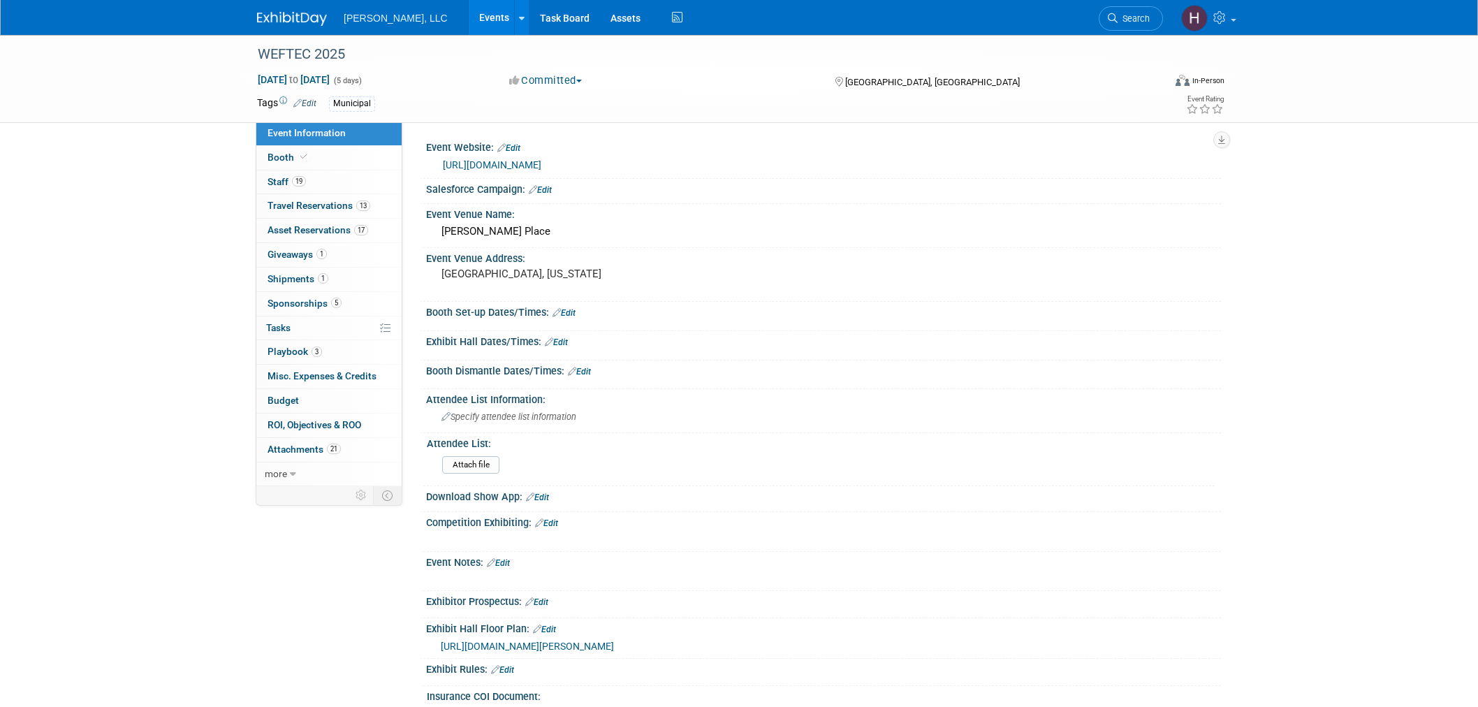 This screenshot has height=707, width=1478. Describe the element at coordinates (388, 495) in the screenshot. I see `td: Toggle Event Tabs` at that location.